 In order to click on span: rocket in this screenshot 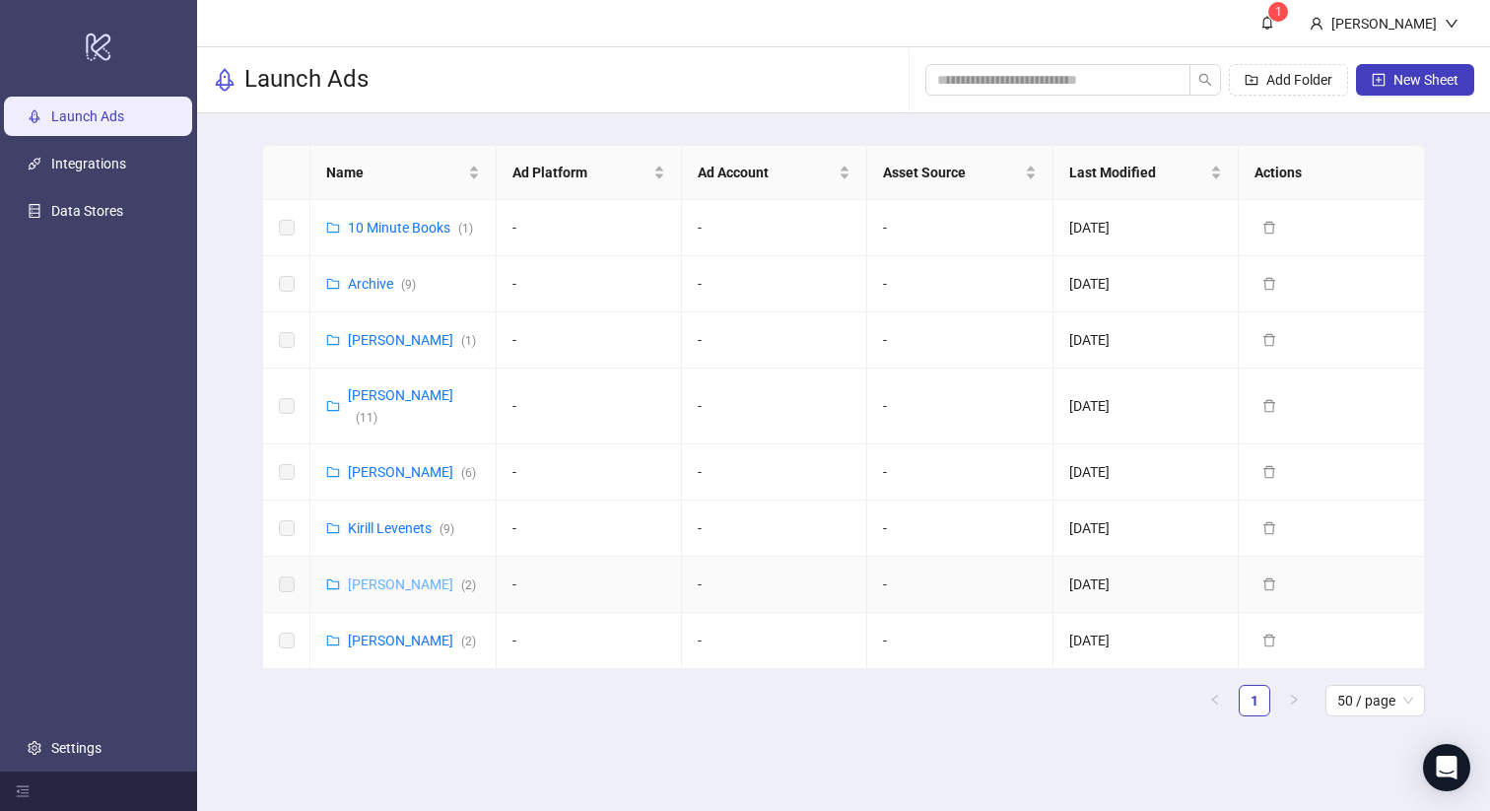, I will do `click(225, 80)`.